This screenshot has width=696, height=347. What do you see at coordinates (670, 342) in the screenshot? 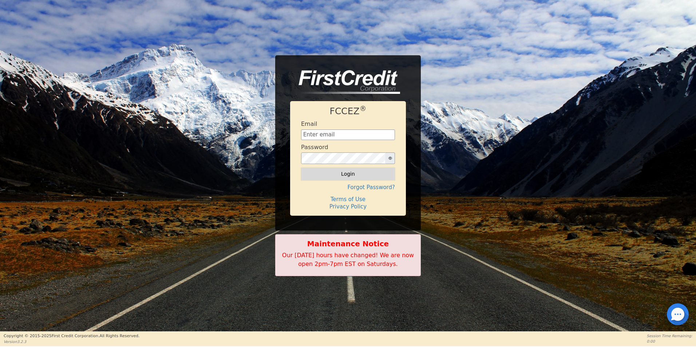
I see `p: 0:00` at bounding box center [670, 342].